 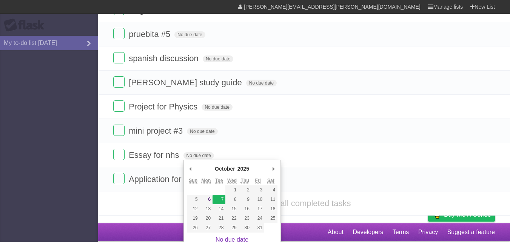 What do you see at coordinates (428, 232) in the screenshot?
I see `a: Privacy` at bounding box center [428, 232].